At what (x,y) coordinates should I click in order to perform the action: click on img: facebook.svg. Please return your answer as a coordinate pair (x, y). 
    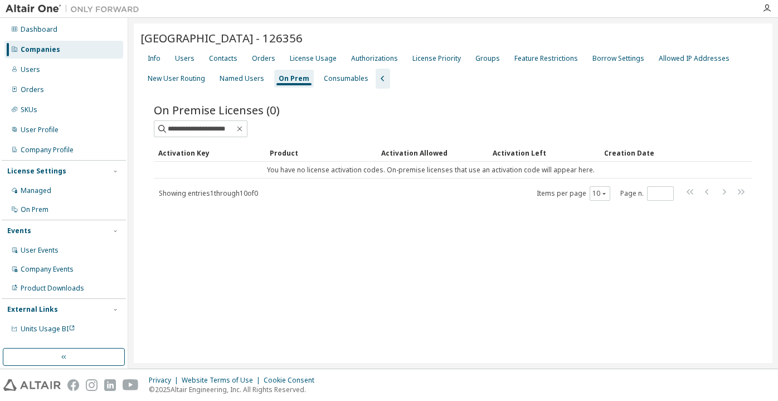
    Looking at the image, I should click on (73, 385).